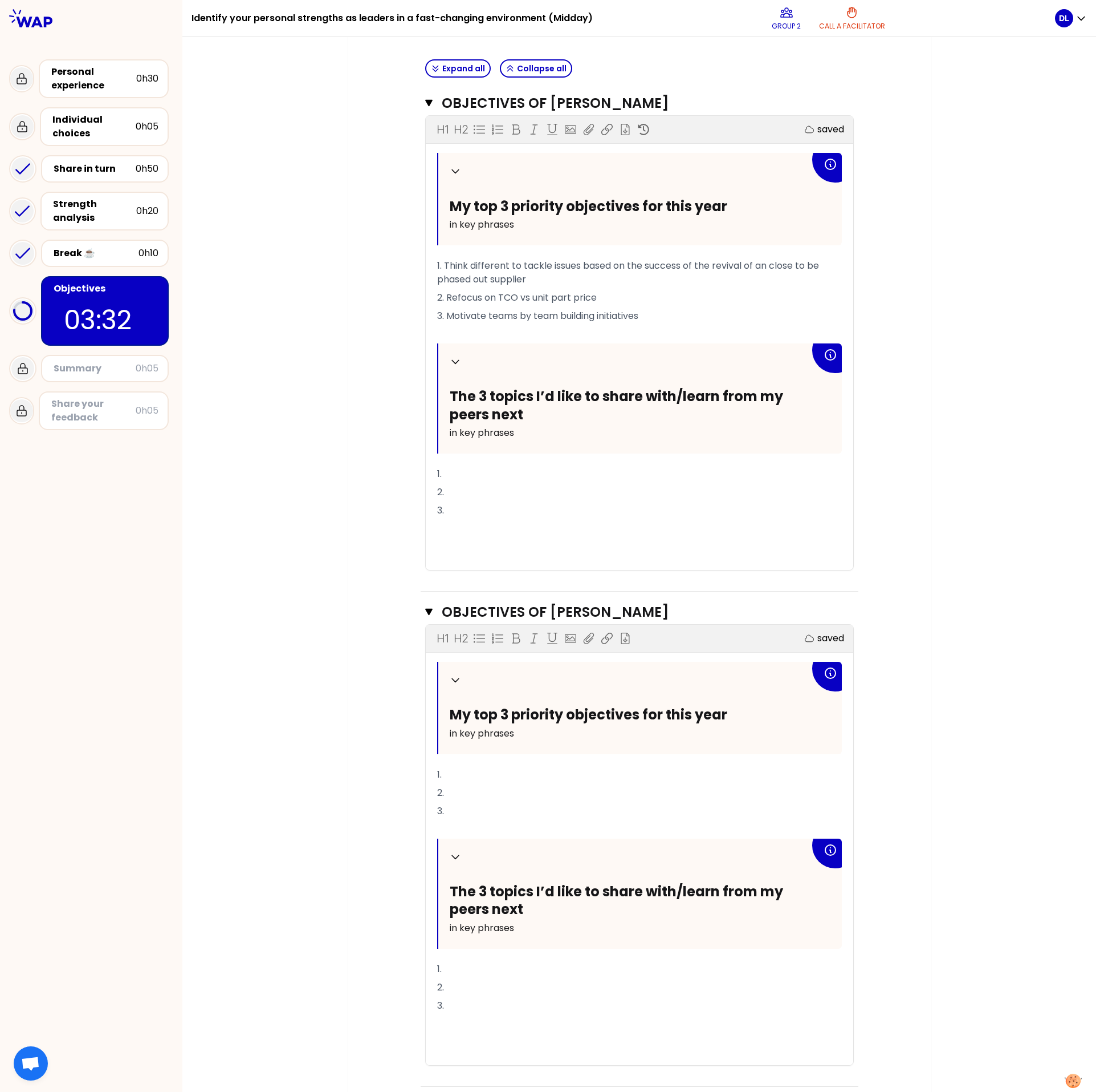 This screenshot has width=1096, height=1092. What do you see at coordinates (147, 79) in the screenshot?
I see `div: 0h30` at bounding box center [147, 79].